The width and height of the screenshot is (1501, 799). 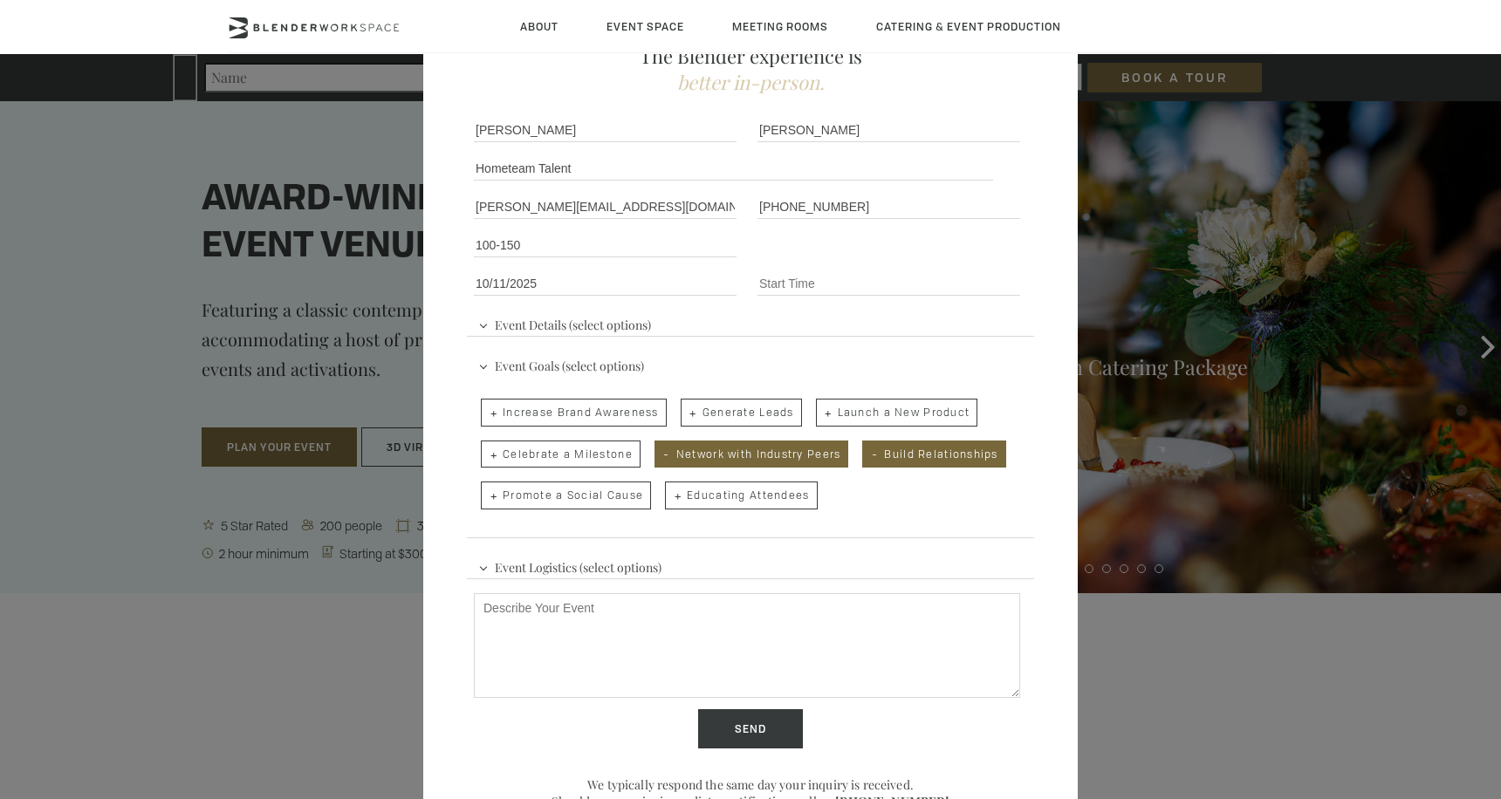 What do you see at coordinates (750, 56) in the screenshot?
I see `h2: Event Space Inquiry. The Blender experience is` at bounding box center [750, 56].